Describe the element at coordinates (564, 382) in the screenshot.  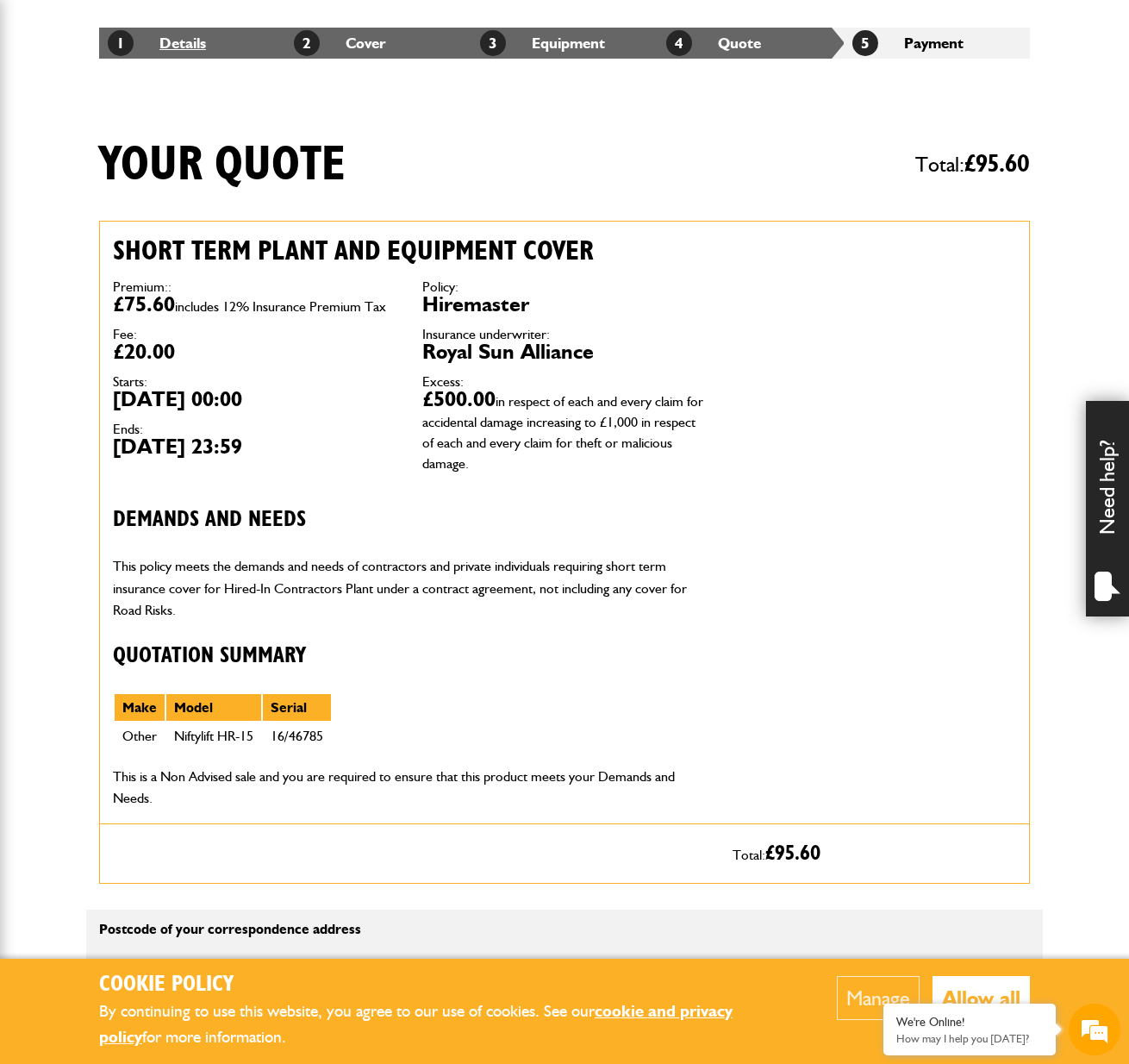
I see `dt: Excess:` at that location.